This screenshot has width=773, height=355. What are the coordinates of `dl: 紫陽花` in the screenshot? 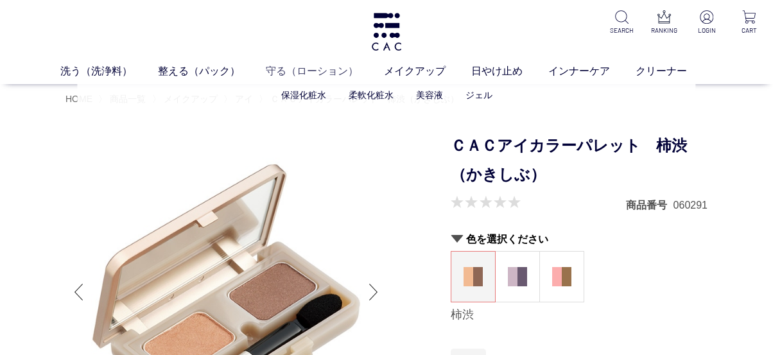 It's located at (517, 277).